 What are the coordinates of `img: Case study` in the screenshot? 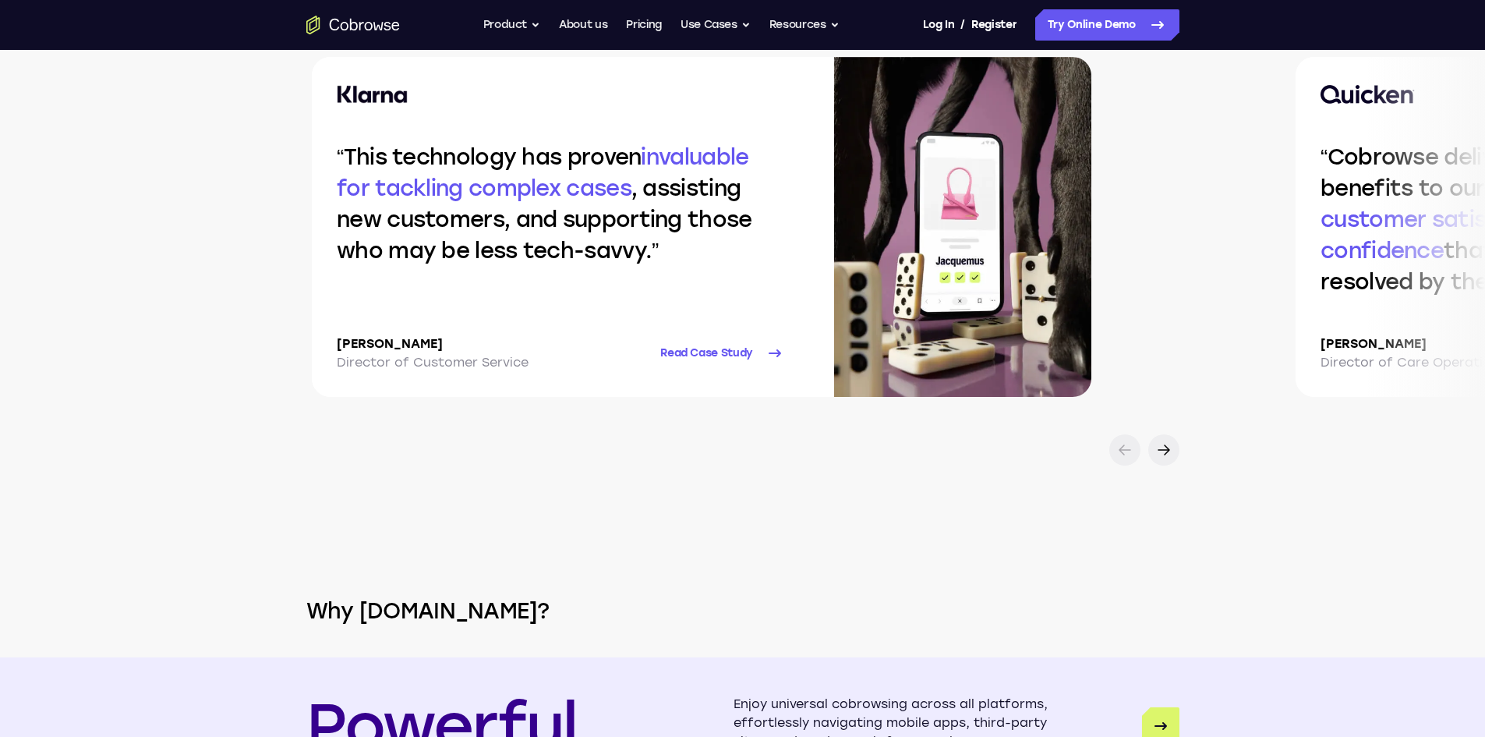 It's located at (963, 227).